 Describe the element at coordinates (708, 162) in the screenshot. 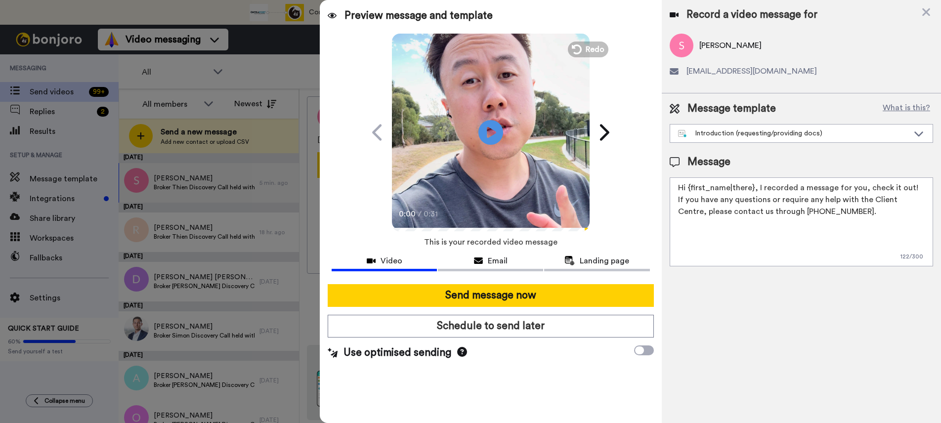

I see `span: Message` at that location.